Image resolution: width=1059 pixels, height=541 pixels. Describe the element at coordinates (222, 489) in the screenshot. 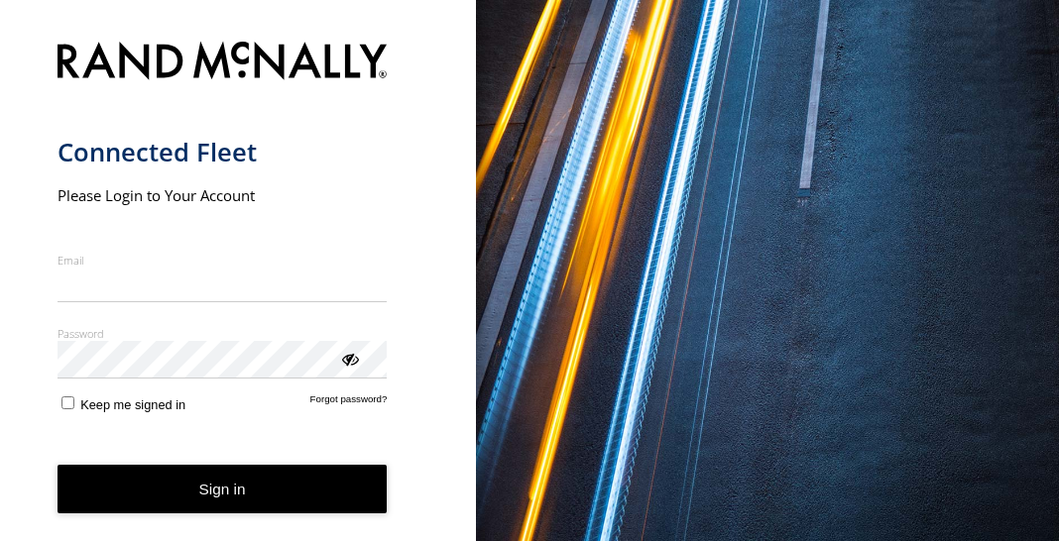

I see `button: Sign in` at that location.